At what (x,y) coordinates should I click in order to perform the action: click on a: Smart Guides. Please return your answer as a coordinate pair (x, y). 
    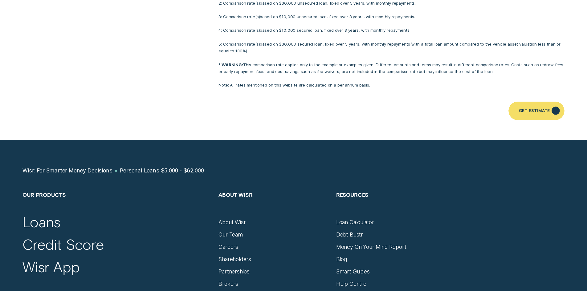
    Looking at the image, I should click on (353, 272).